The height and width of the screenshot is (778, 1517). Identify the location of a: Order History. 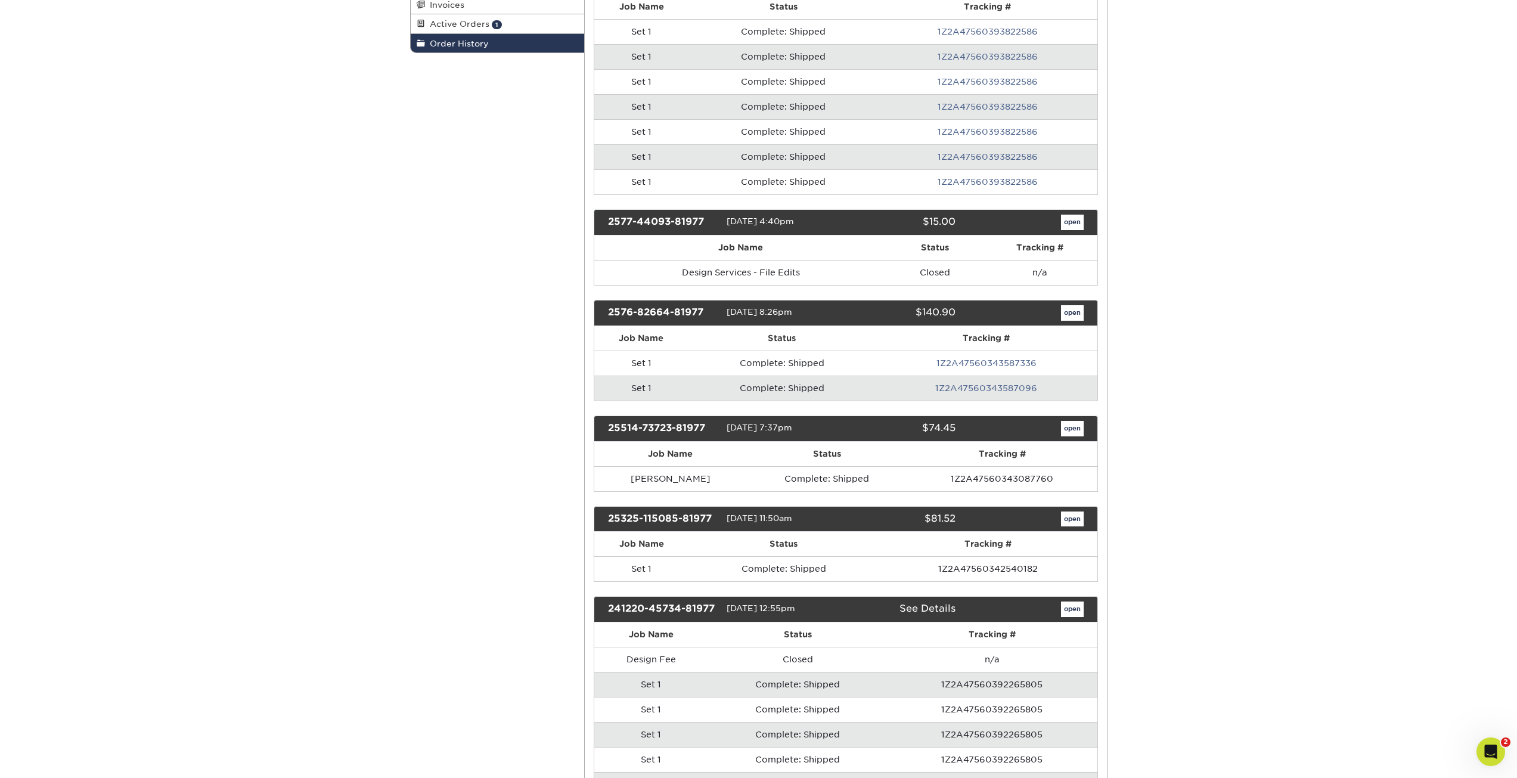
(498, 43).